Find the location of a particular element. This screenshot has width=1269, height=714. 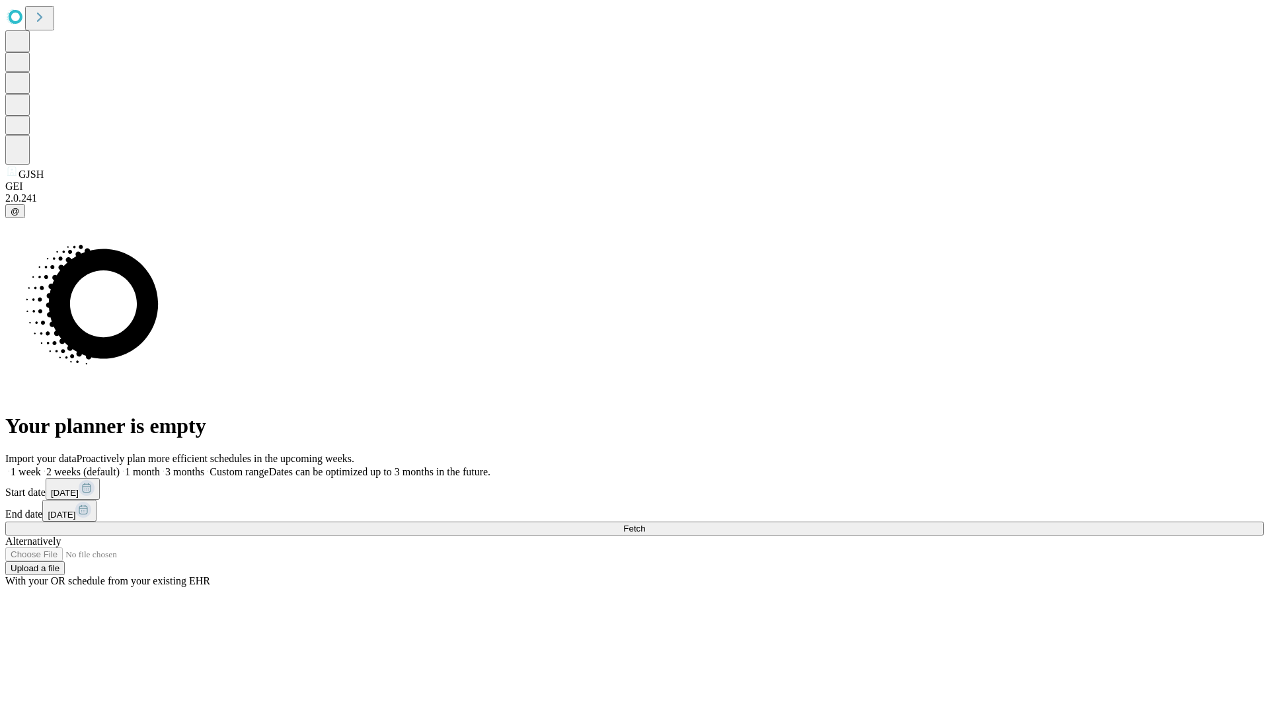

span: Proactively plan more efficient schedules in the upcoming weeks. is located at coordinates (216, 458).